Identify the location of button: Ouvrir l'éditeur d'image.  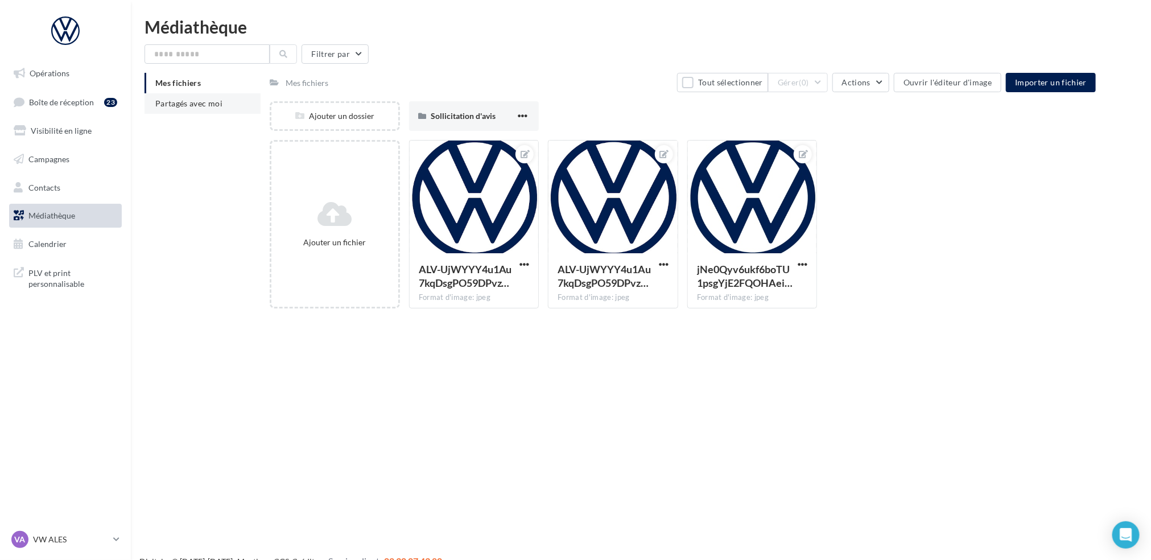
(947, 82).